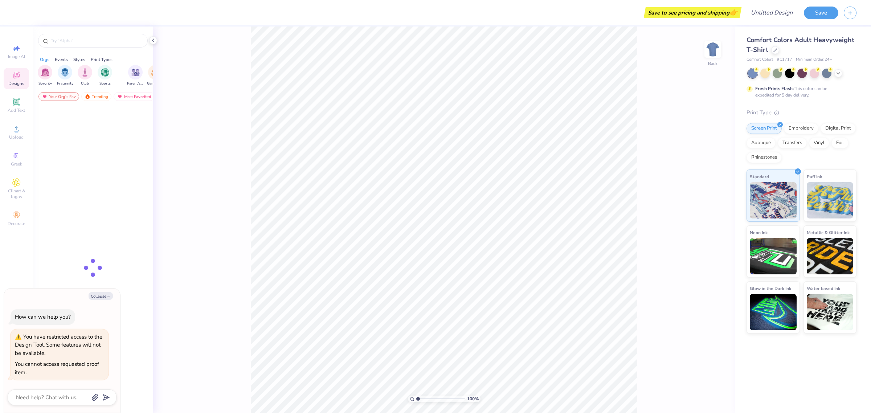 The height and width of the screenshot is (413, 871). Describe the element at coordinates (16, 224) in the screenshot. I see `span: Decorate` at that location.